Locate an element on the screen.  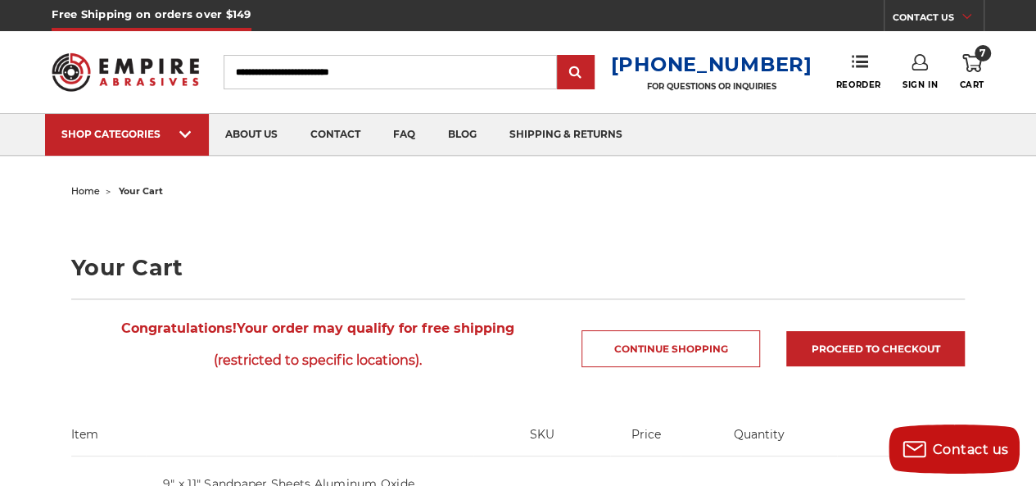
th: Item is located at coordinates (272, 441).